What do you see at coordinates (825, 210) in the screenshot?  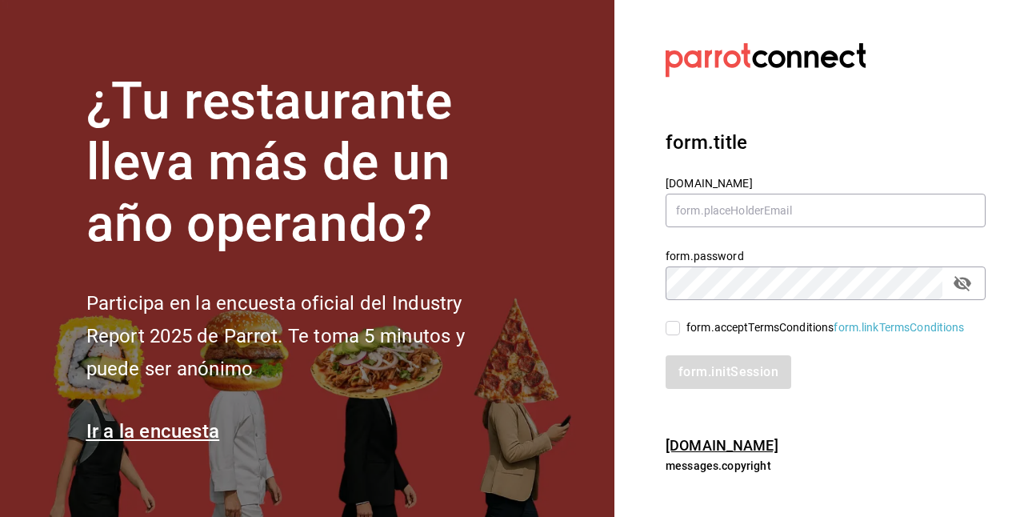 I see `input: form.placeHolderEmail` at bounding box center [825, 210].